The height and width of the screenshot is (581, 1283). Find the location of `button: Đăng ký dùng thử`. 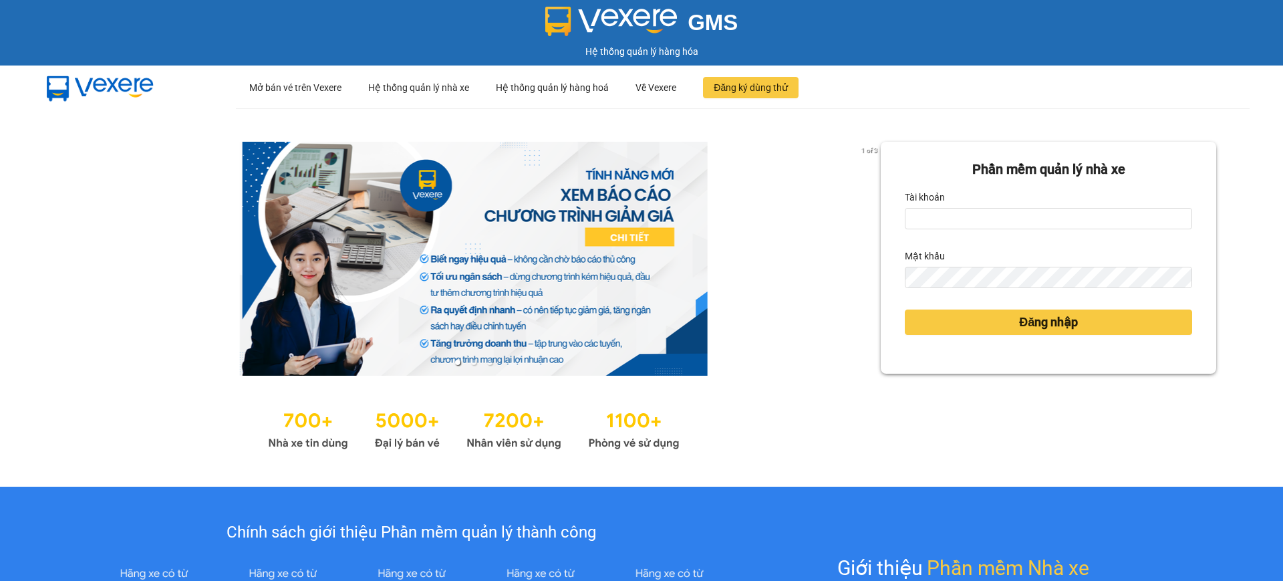

button: Đăng ký dùng thử is located at coordinates (750, 88).